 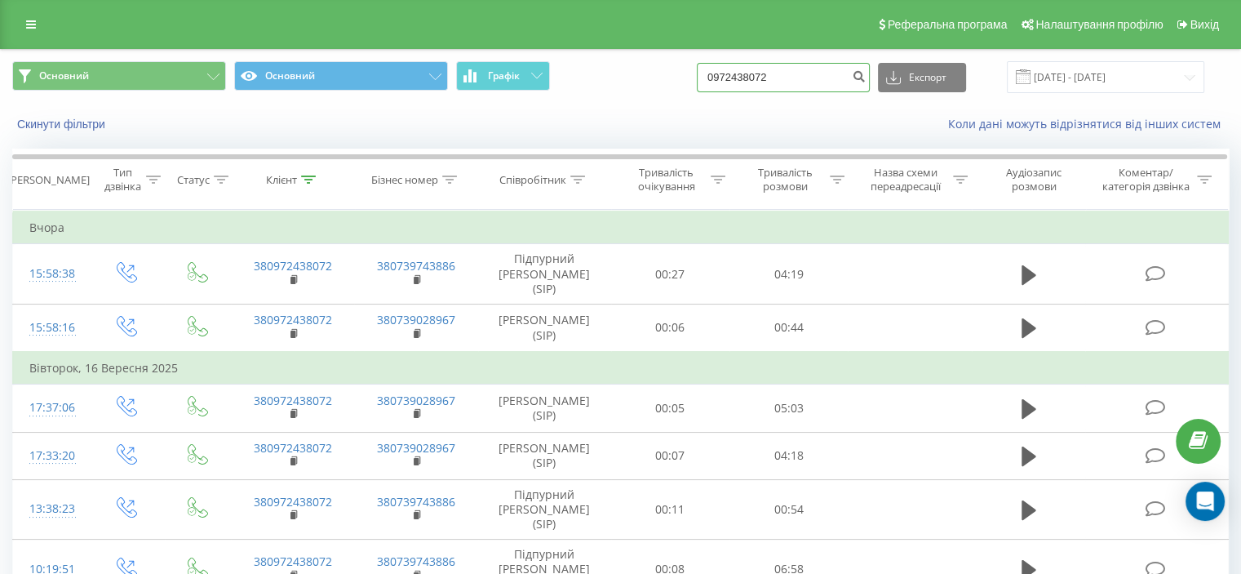 What do you see at coordinates (64, 76) in the screenshot?
I see `span: Основний` at bounding box center [64, 76].